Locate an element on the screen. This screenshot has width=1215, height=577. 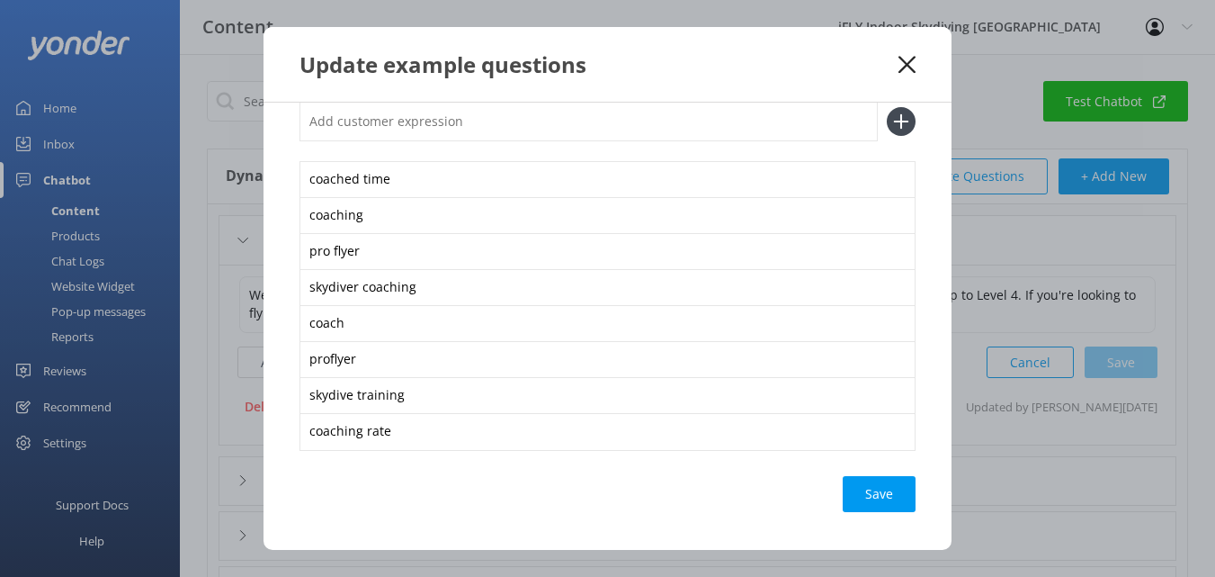
div: Update example questions is located at coordinates (599, 64).